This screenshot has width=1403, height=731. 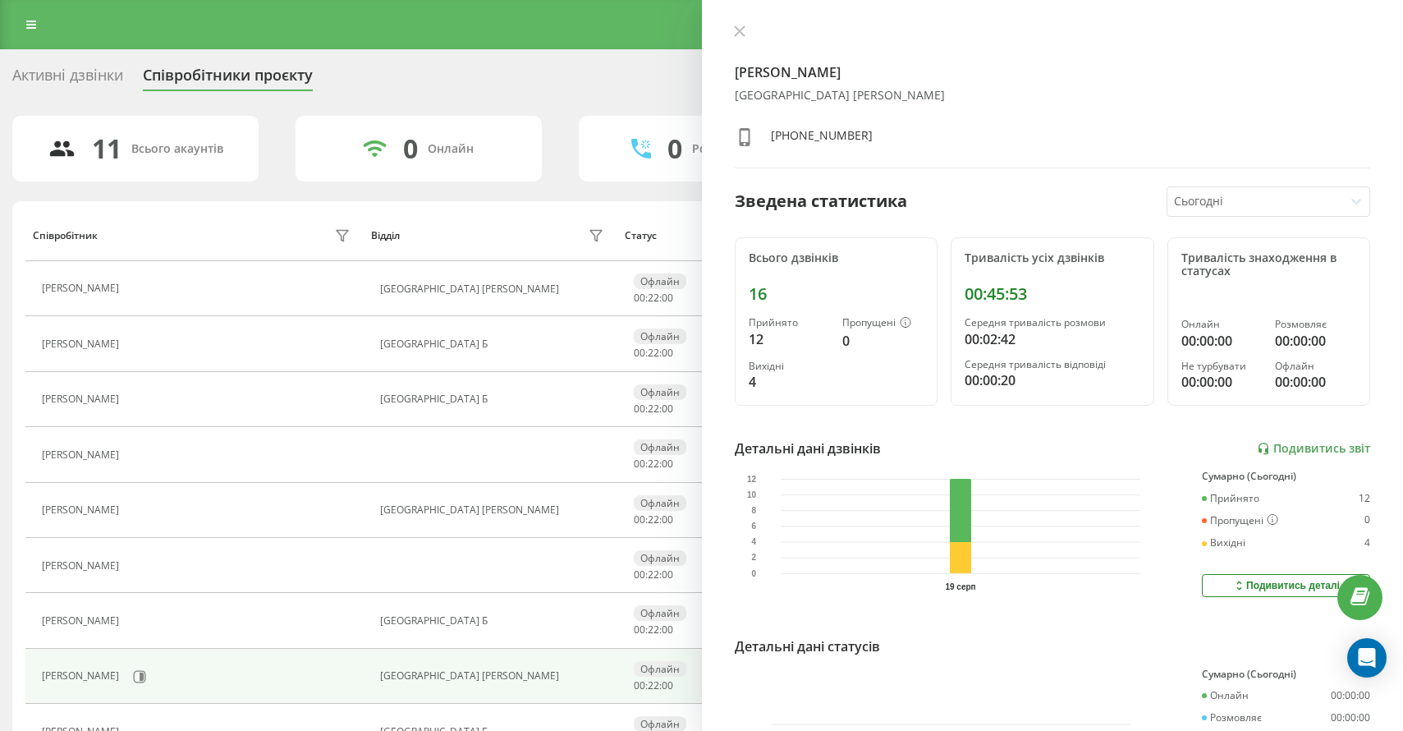 What do you see at coordinates (1231, 498) in the screenshot?
I see `div: Прийнято` at bounding box center [1231, 498].